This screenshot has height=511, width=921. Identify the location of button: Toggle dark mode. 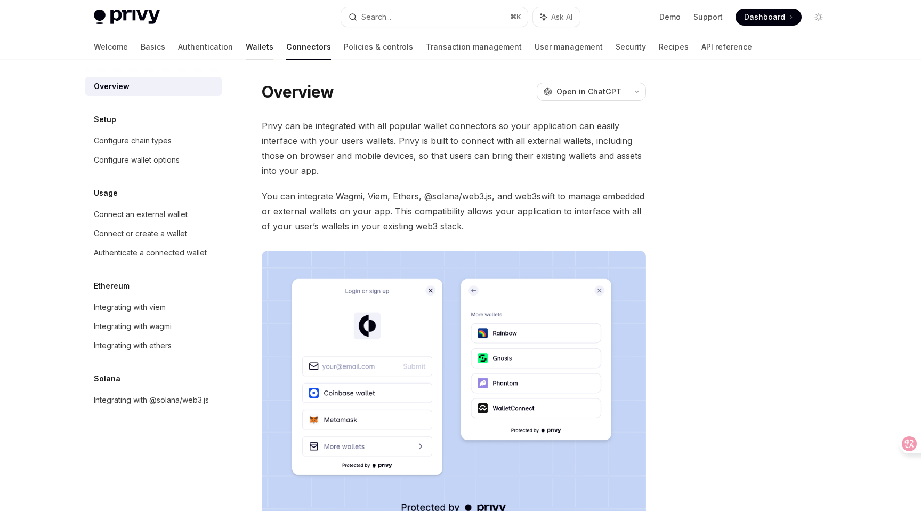
(819, 17).